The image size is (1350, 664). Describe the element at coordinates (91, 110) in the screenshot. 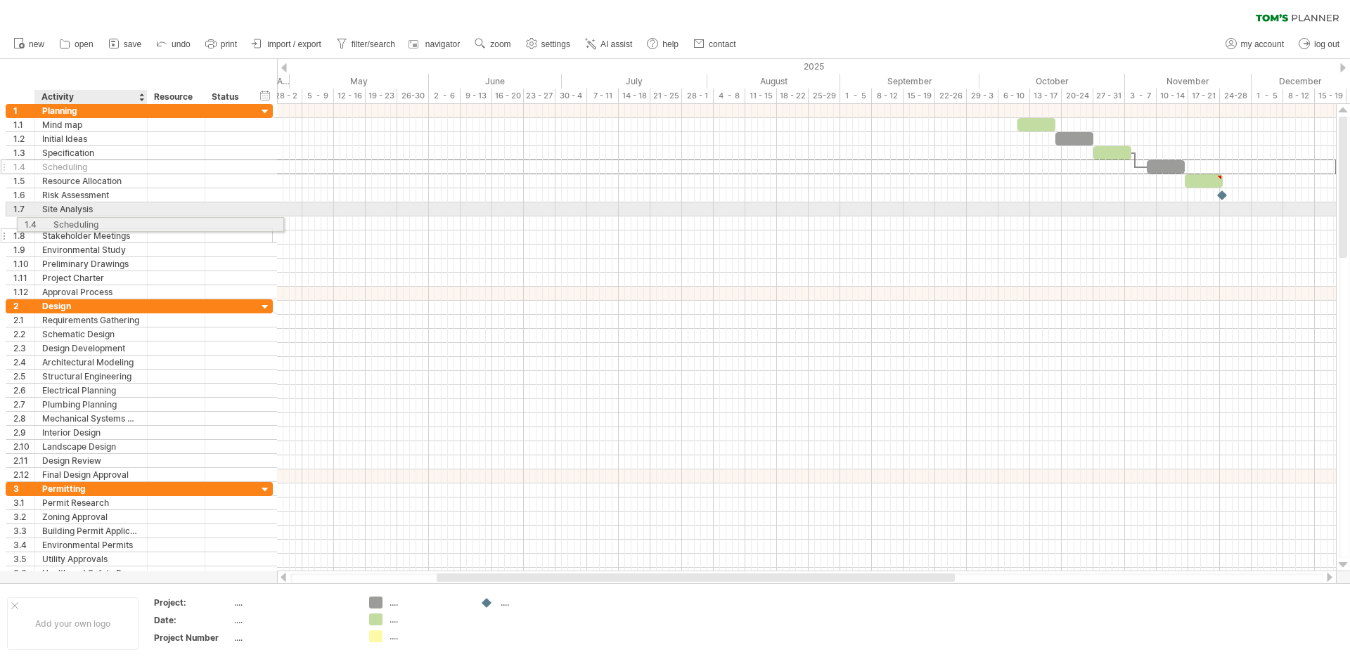

I see `div: Planning` at that location.